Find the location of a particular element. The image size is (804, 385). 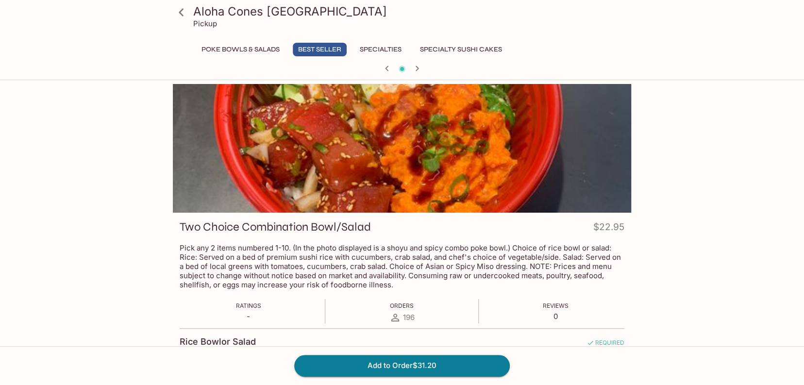

p: Pickup is located at coordinates (205, 23).